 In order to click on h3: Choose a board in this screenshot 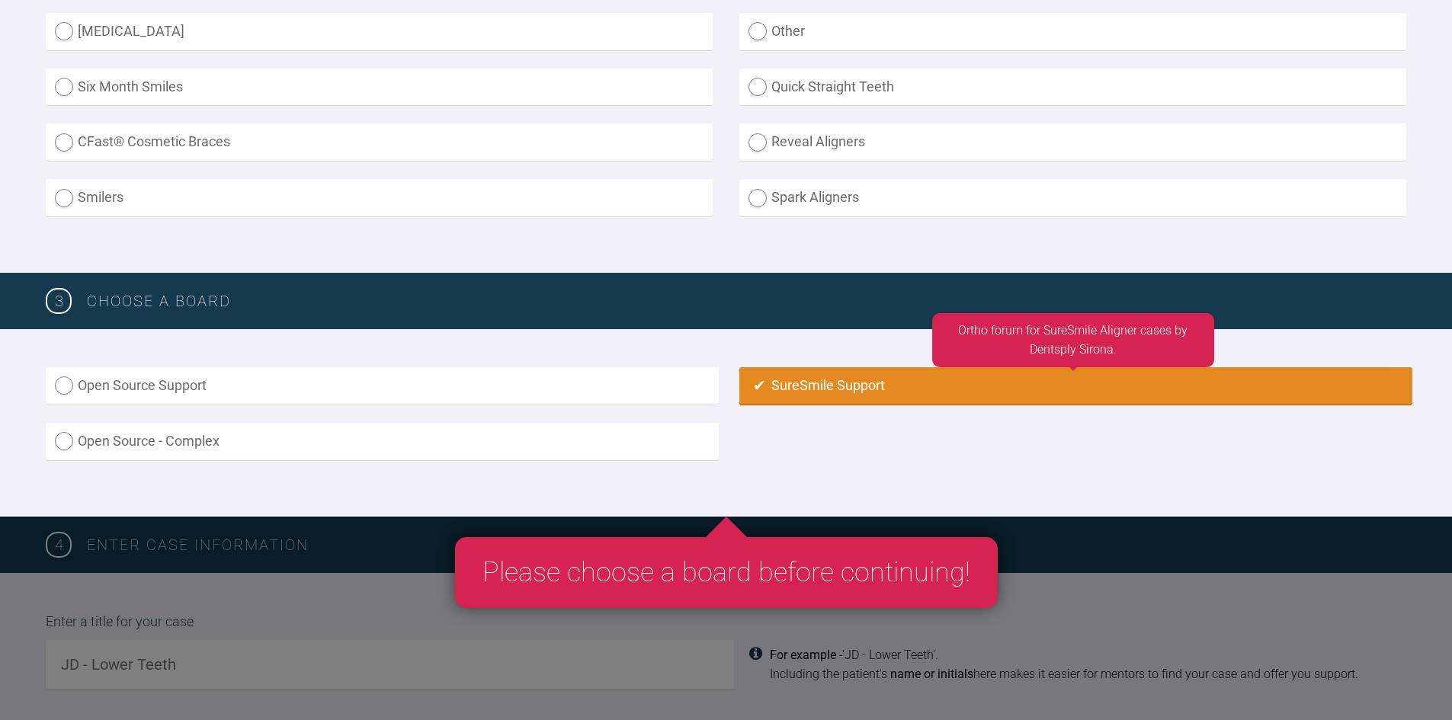, I will do `click(746, 301)`.